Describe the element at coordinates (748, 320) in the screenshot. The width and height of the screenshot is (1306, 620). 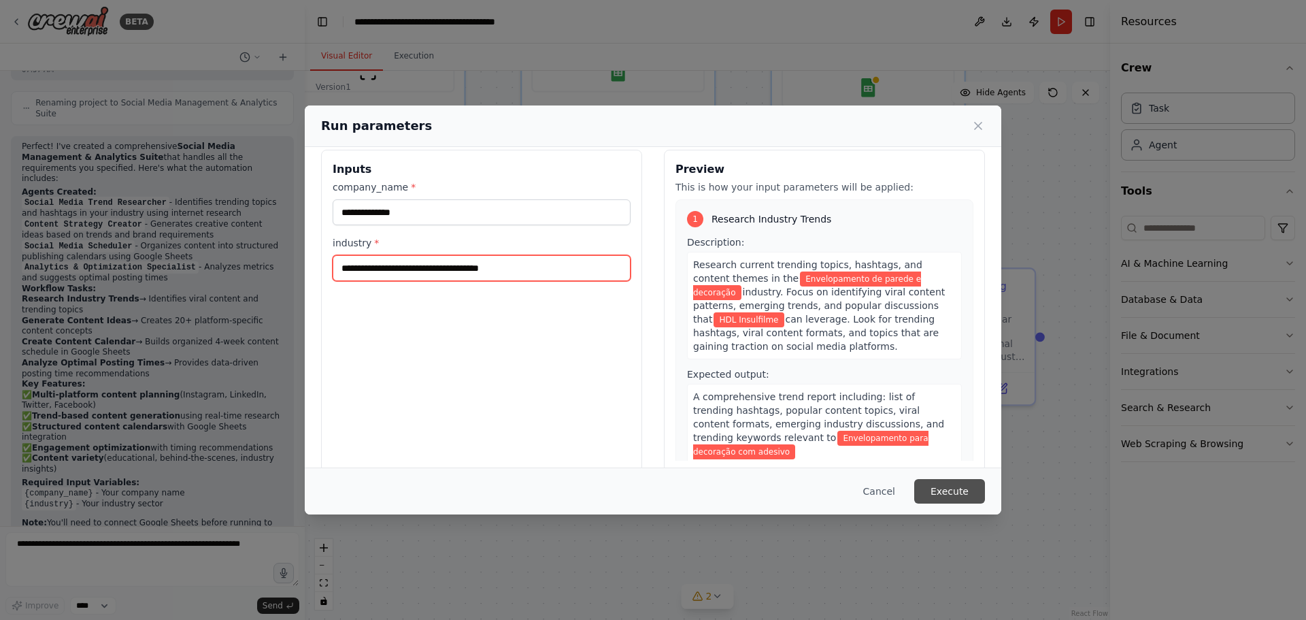
I see `span: Variable: company_name` at that location.